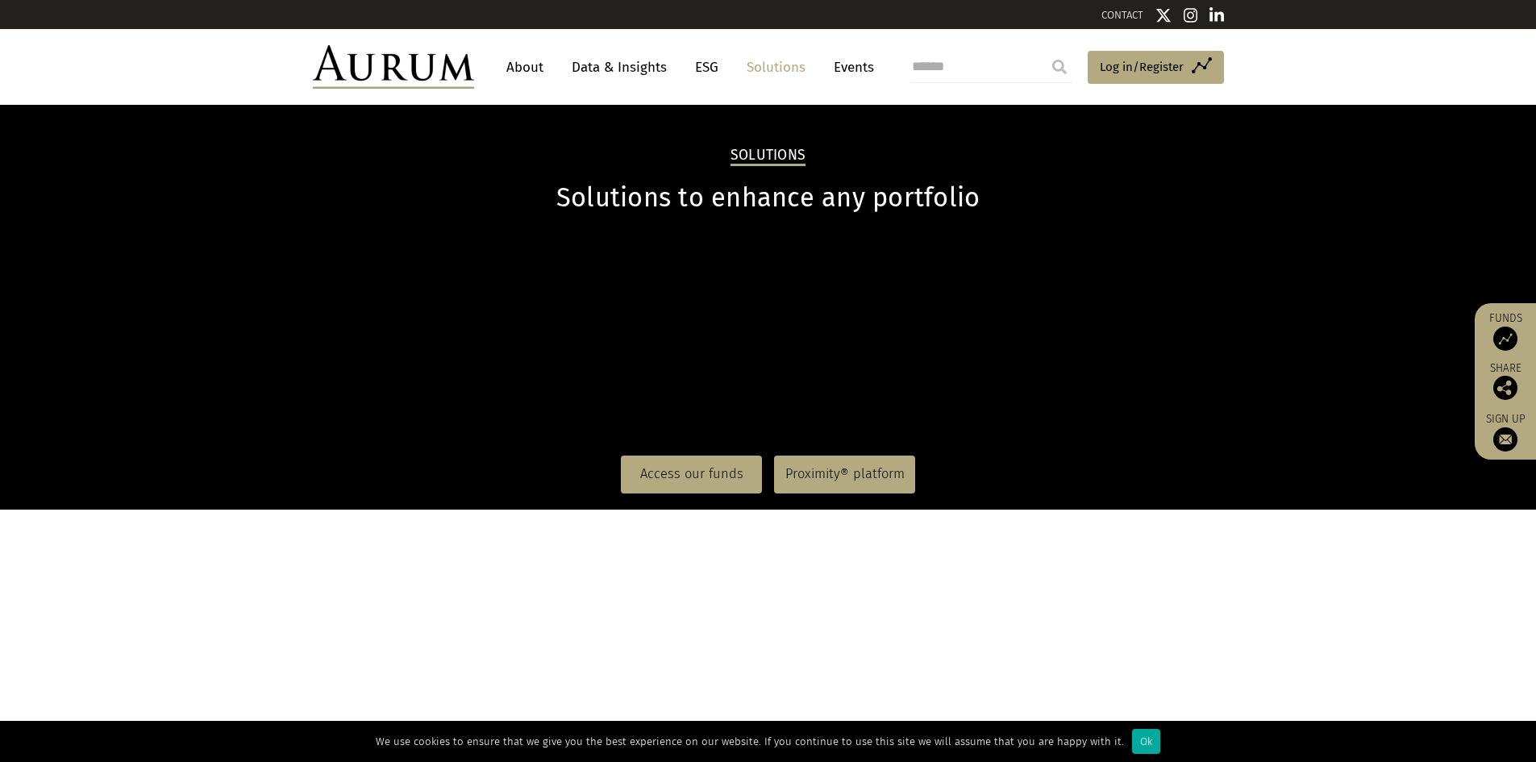 The height and width of the screenshot is (762, 1536). Describe the element at coordinates (1506, 381) in the screenshot. I see `div: Share` at that location.